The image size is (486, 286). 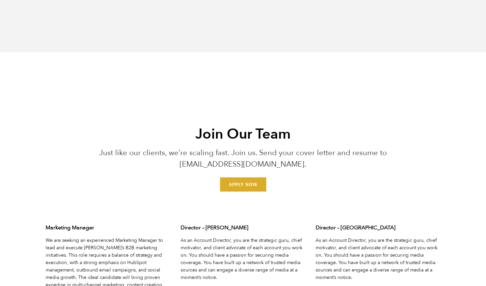 What do you see at coordinates (108, 228) in the screenshot?
I see `h3: Marketing Manager` at bounding box center [108, 228].